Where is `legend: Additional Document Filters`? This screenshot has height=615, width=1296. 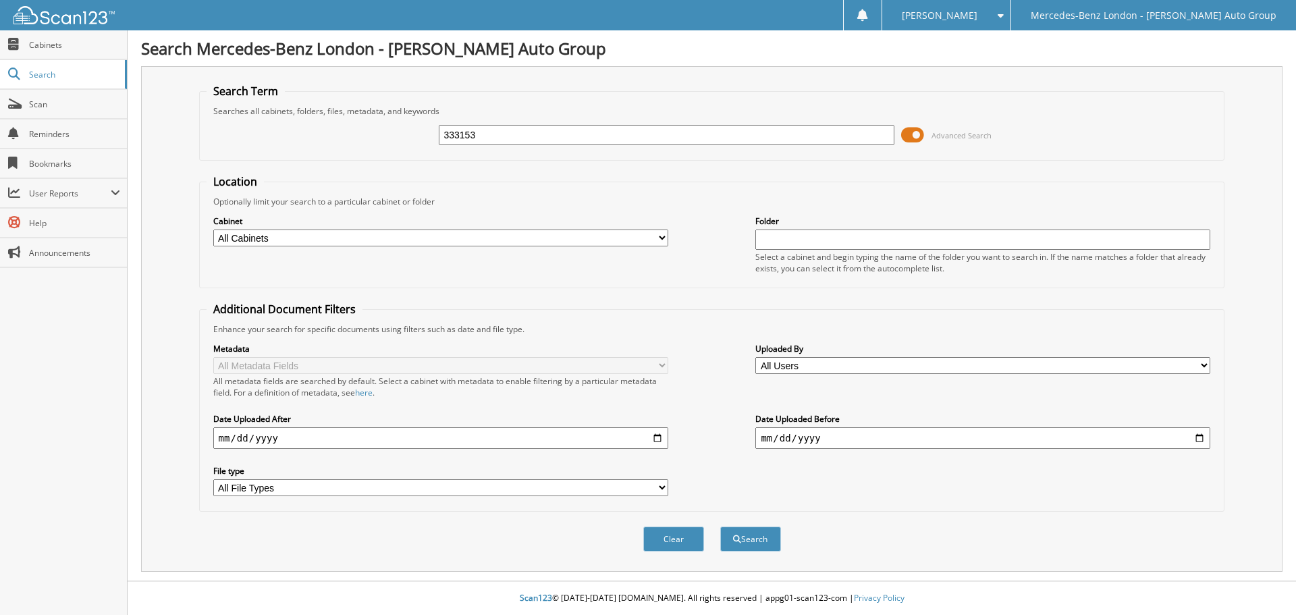
legend: Additional Document Filters is located at coordinates (284, 309).